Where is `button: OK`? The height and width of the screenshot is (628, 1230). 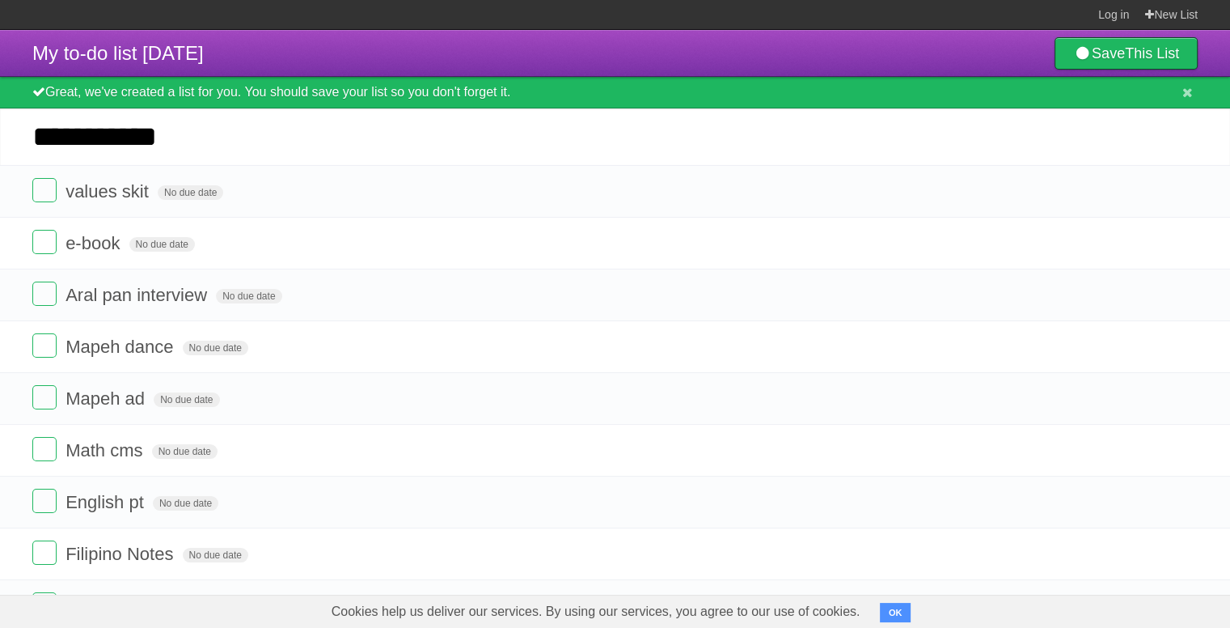
button: OK is located at coordinates (895, 612).